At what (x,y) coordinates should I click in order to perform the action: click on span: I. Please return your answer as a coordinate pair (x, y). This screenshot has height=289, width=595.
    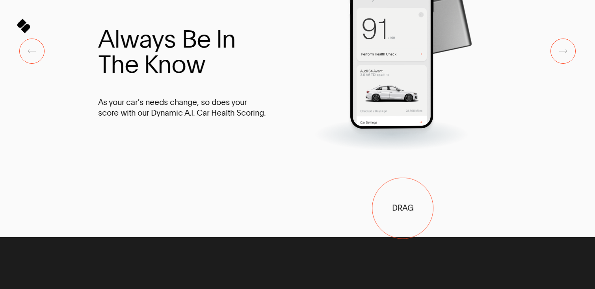
    Looking at the image, I should click on (219, 39).